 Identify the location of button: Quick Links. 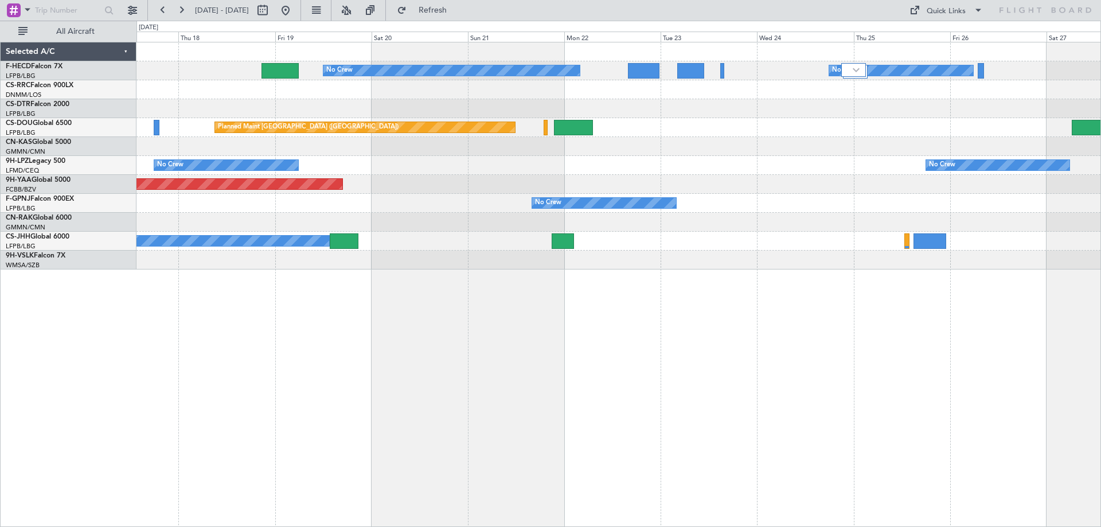
(946, 10).